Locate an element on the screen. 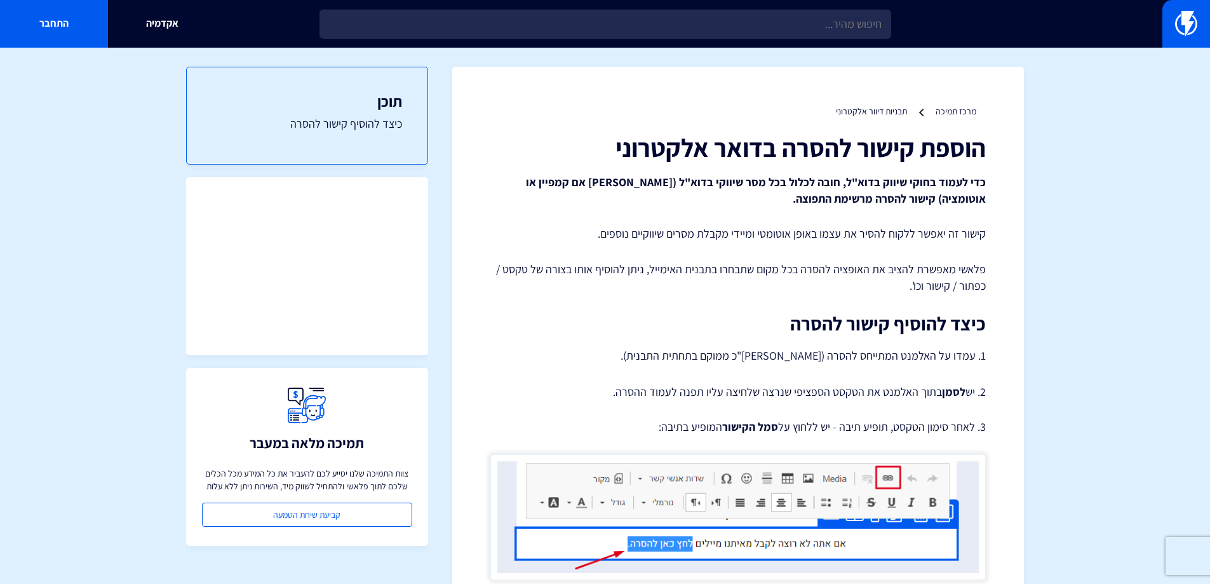 The width and height of the screenshot is (1210, 584). a: תבניות דיוור אלקטרוני is located at coordinates (872, 111).